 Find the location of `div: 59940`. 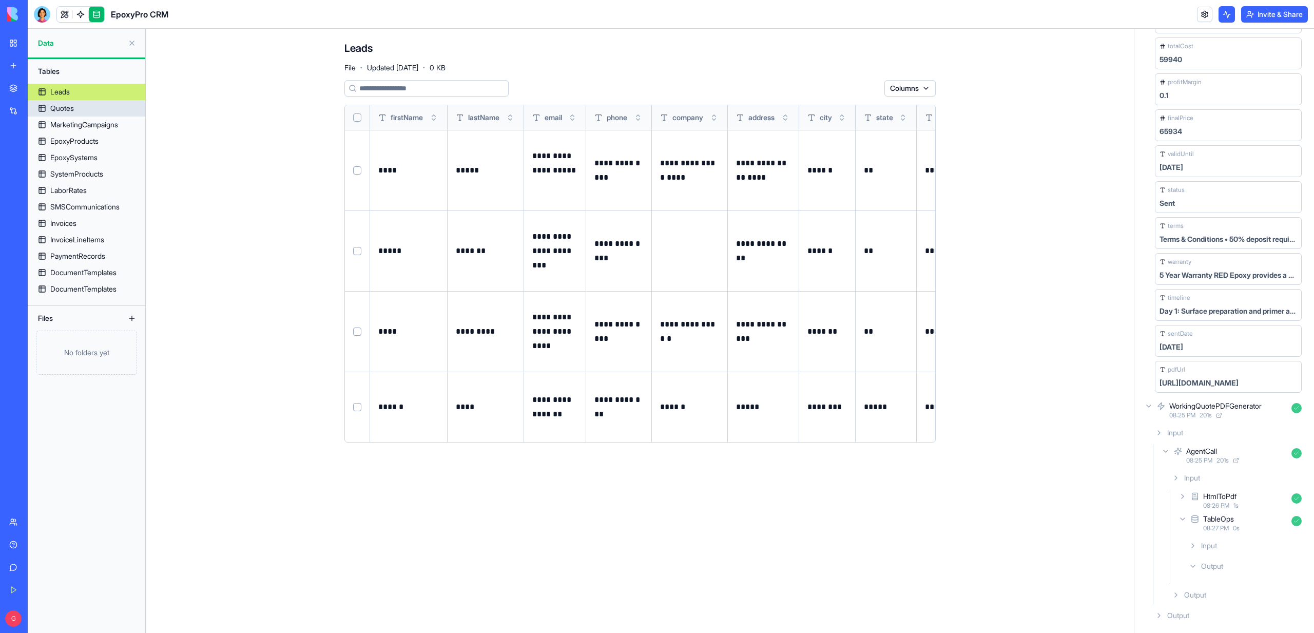

div: 59940 is located at coordinates (1171, 60).